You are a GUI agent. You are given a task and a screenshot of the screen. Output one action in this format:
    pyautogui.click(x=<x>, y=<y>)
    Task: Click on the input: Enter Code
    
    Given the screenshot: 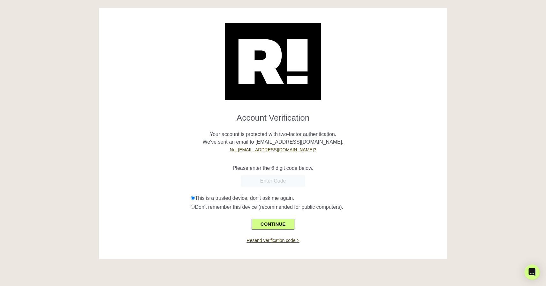 What is the action you would take?
    pyautogui.click(x=273, y=181)
    